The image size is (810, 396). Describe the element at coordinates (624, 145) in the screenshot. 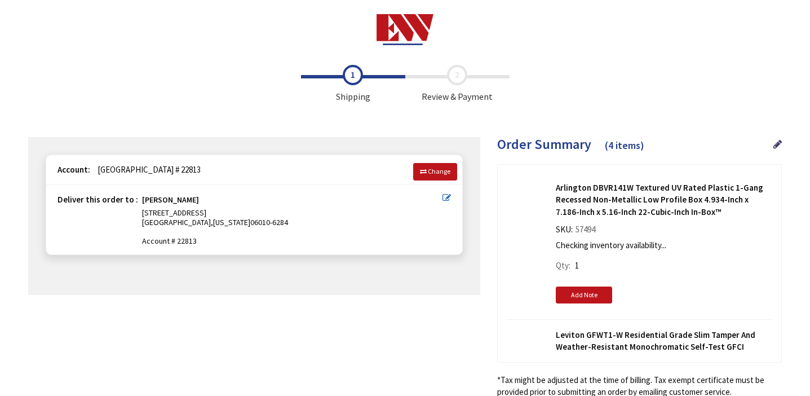

I see `span: (4 items)` at that location.